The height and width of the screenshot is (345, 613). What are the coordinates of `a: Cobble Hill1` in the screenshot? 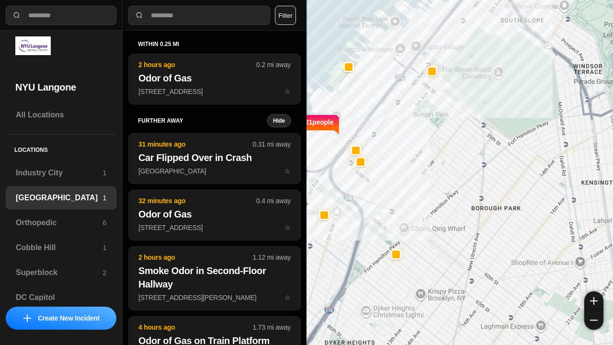 It's located at (61, 248).